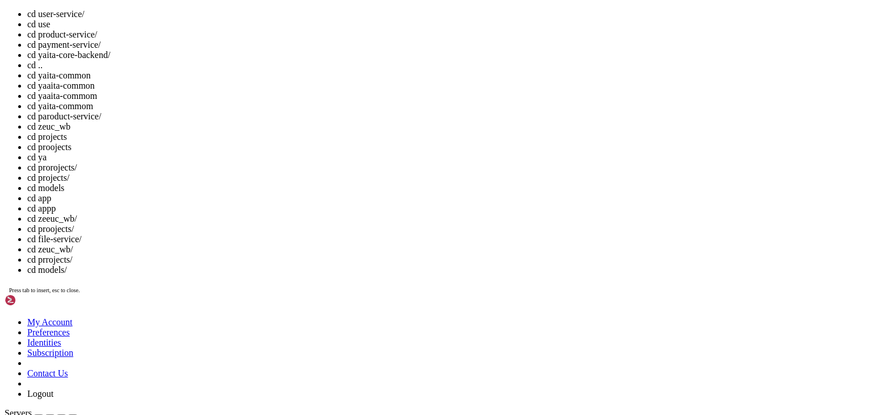  I want to click on li: cd product-service/, so click(448, 35).